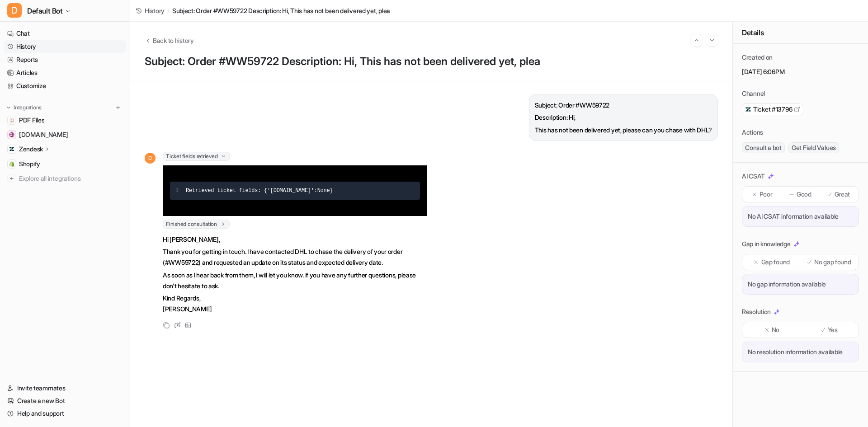 Image resolution: width=868 pixels, height=427 pixels. What do you see at coordinates (65, 414) in the screenshot?
I see `a: Help and support` at bounding box center [65, 414].